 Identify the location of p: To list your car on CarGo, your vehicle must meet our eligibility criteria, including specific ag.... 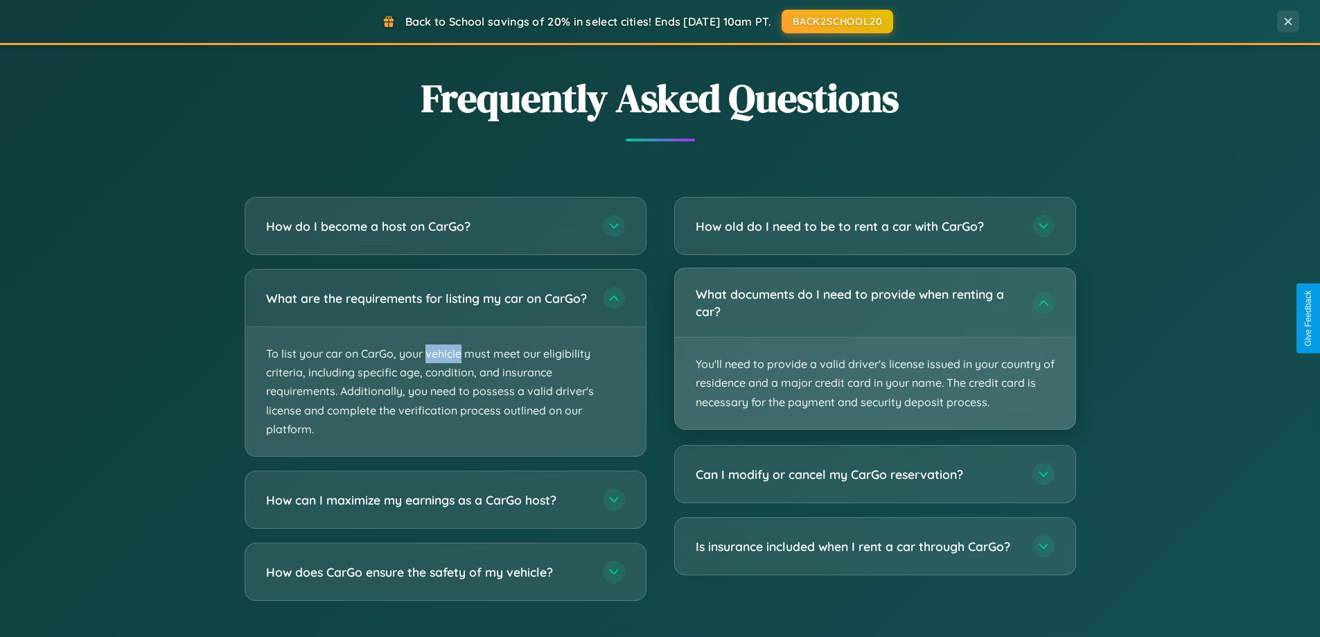
(446, 391).